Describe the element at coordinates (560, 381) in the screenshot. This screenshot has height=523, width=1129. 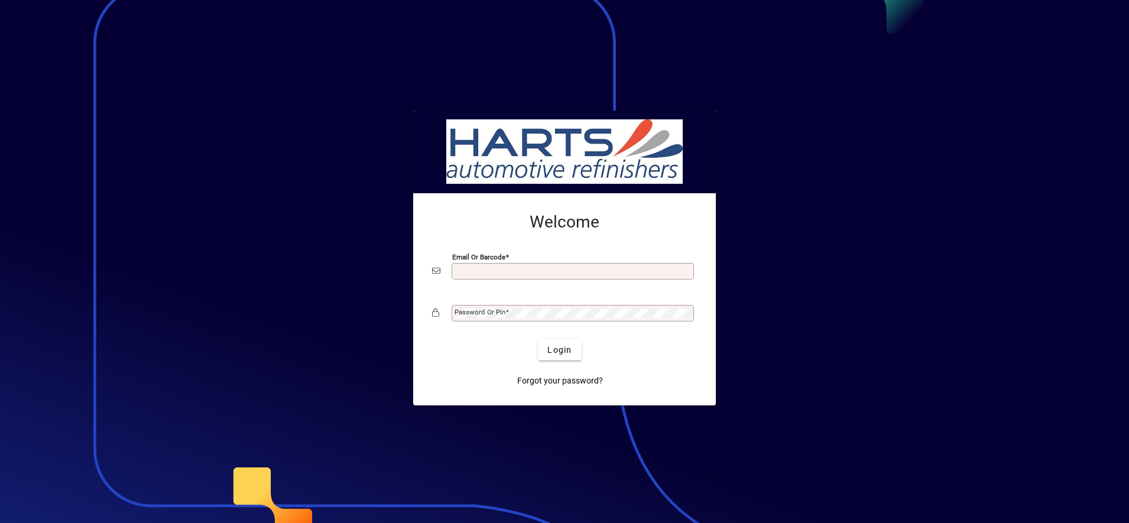
I see `a: Forgot your password?` at that location.